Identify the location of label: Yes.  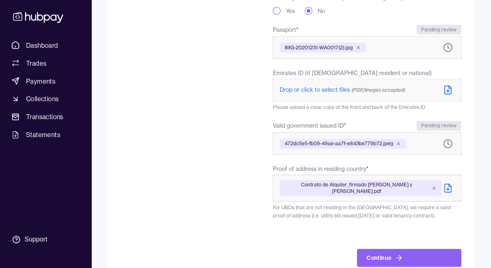
(290, 11).